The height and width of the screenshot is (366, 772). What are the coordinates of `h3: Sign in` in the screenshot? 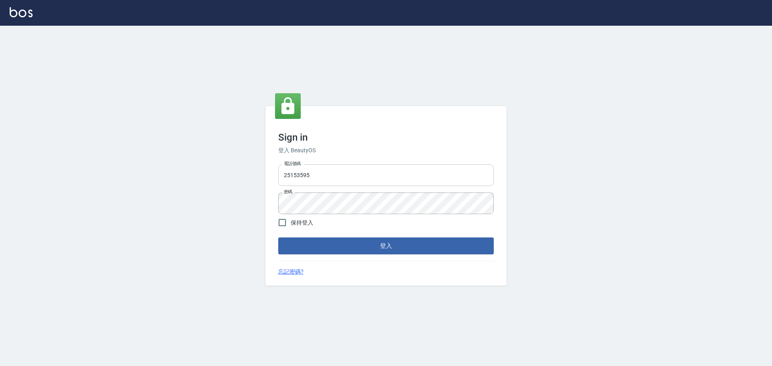 It's located at (386, 137).